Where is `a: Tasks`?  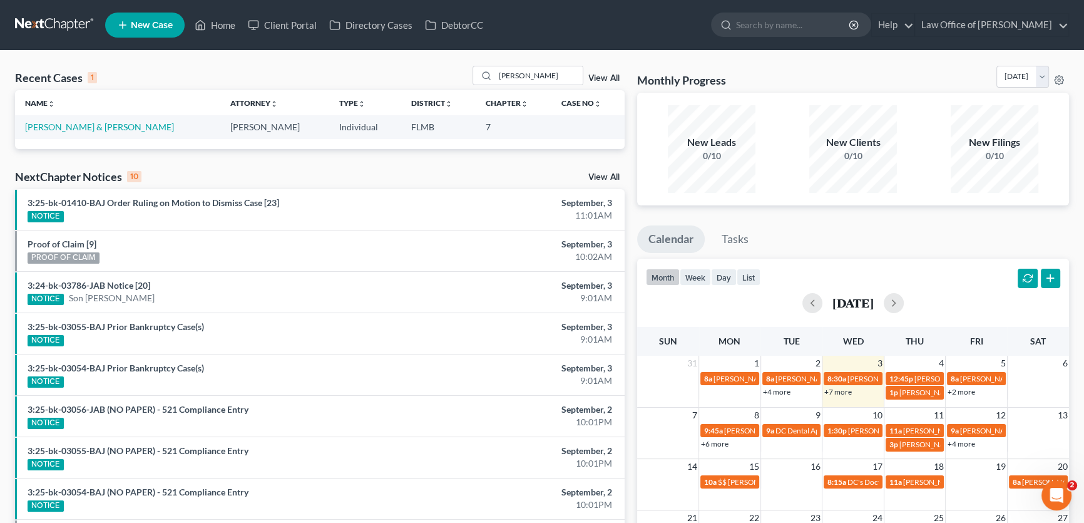 a: Tasks is located at coordinates (735, 239).